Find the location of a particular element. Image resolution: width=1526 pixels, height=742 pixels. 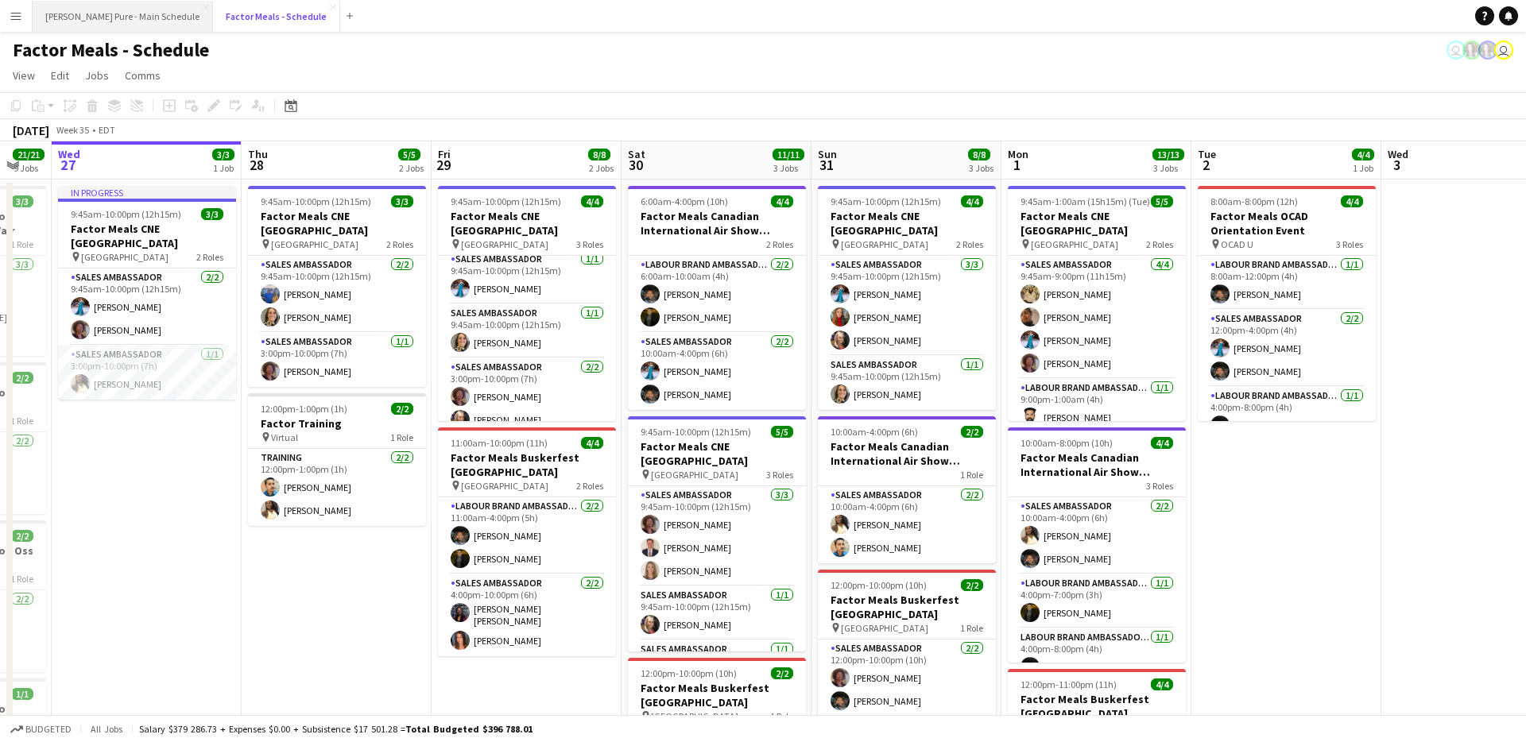

span: Mon is located at coordinates (1018, 154).